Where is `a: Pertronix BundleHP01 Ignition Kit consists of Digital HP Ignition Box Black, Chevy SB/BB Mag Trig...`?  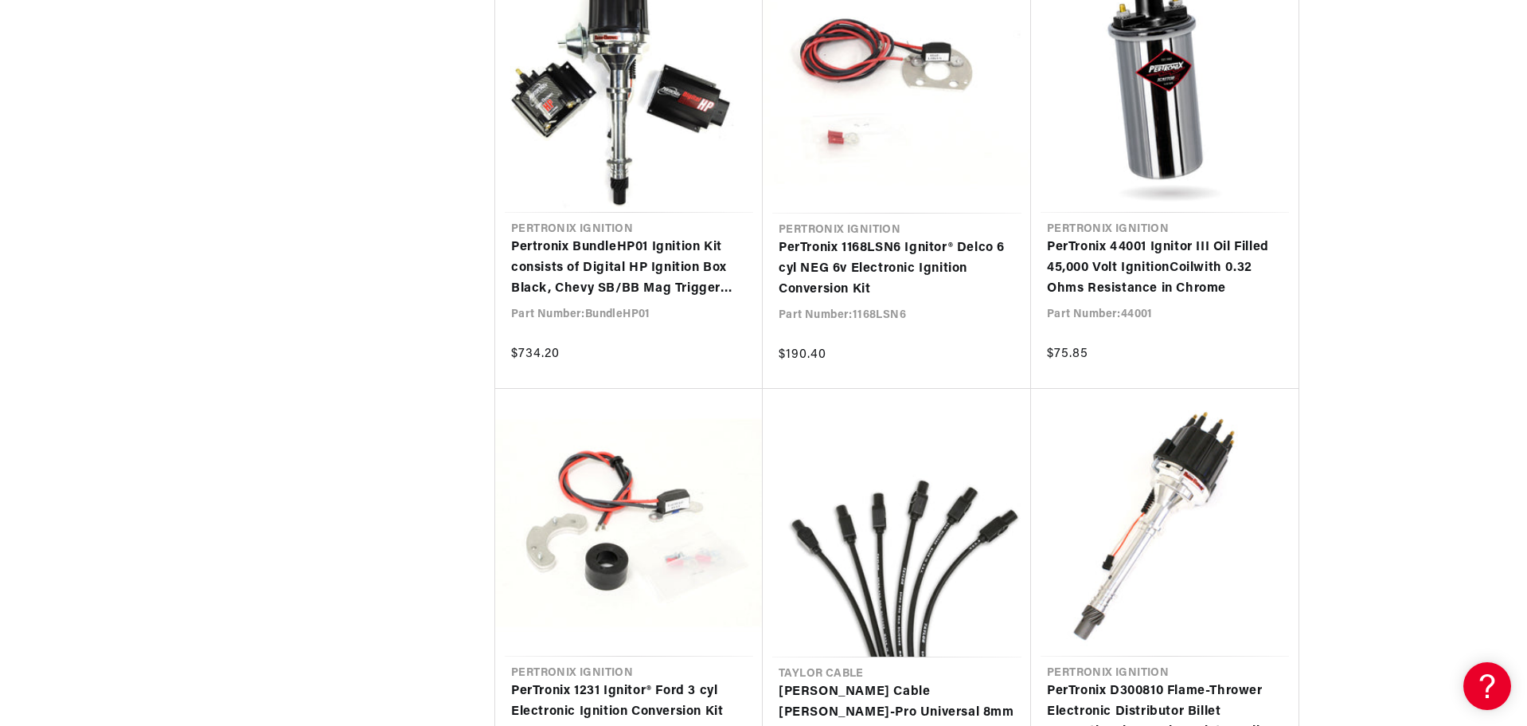 a: Pertronix BundleHP01 Ignition Kit consists of Digital HP Ignition Box Black, Chevy SB/BB Mag Trig... is located at coordinates (629, 268).